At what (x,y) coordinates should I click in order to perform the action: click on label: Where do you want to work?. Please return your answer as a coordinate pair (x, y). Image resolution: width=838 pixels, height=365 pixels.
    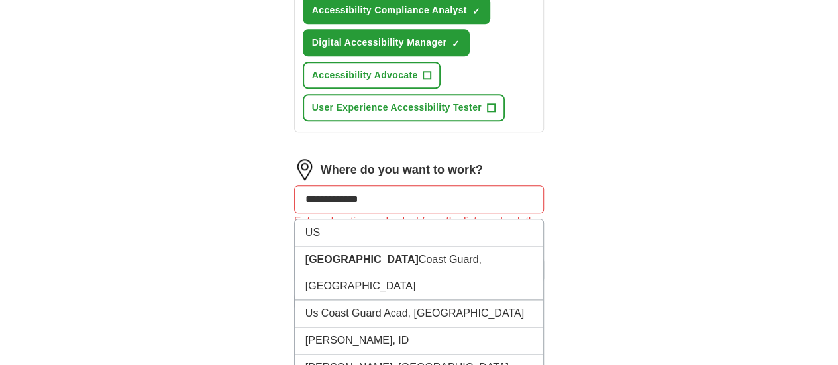
    Looking at the image, I should click on (402, 170).